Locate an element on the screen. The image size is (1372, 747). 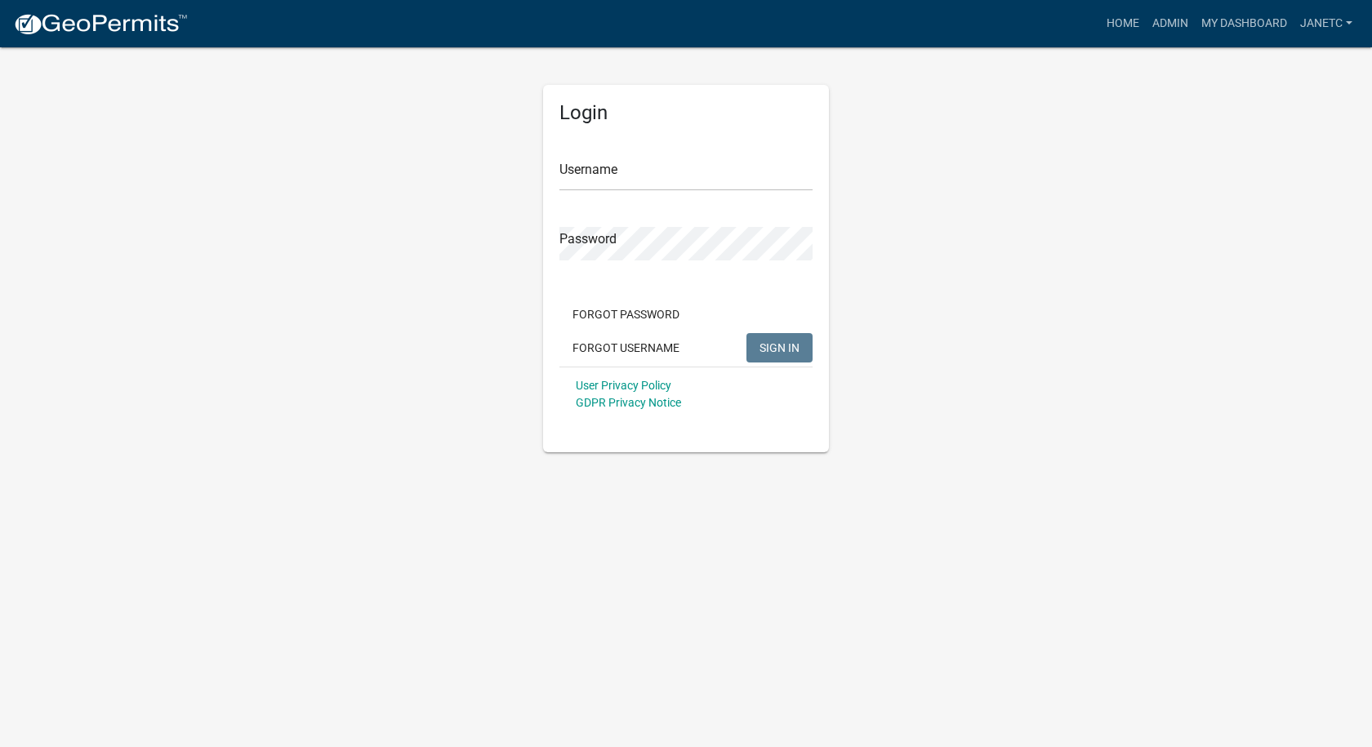
a: Home is located at coordinates (1123, 24).